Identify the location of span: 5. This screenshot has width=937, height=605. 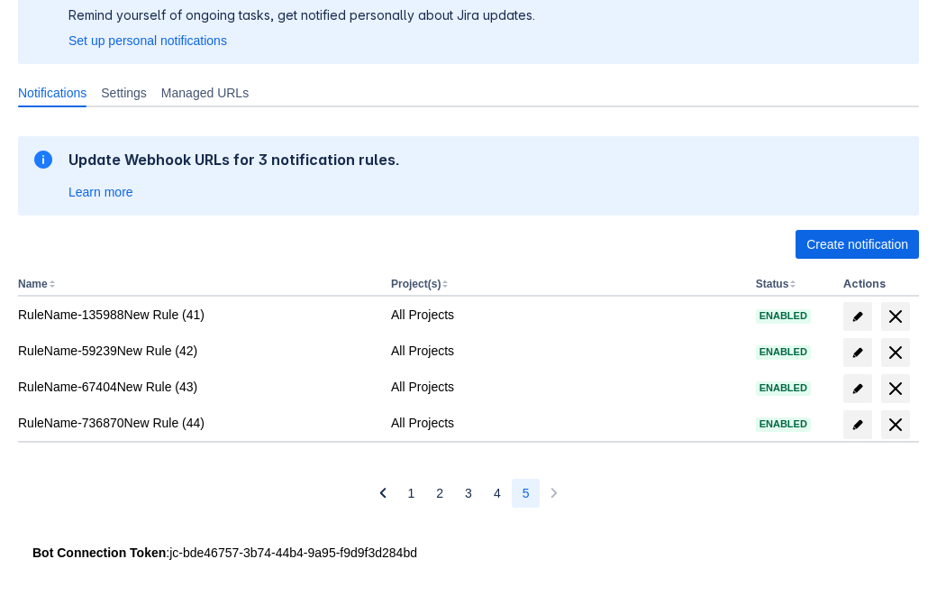
(526, 493).